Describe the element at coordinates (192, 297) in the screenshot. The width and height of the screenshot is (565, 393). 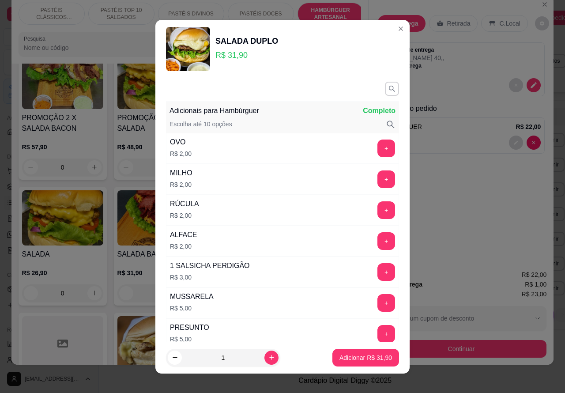
I see `div: MUSSARELA` at that location.